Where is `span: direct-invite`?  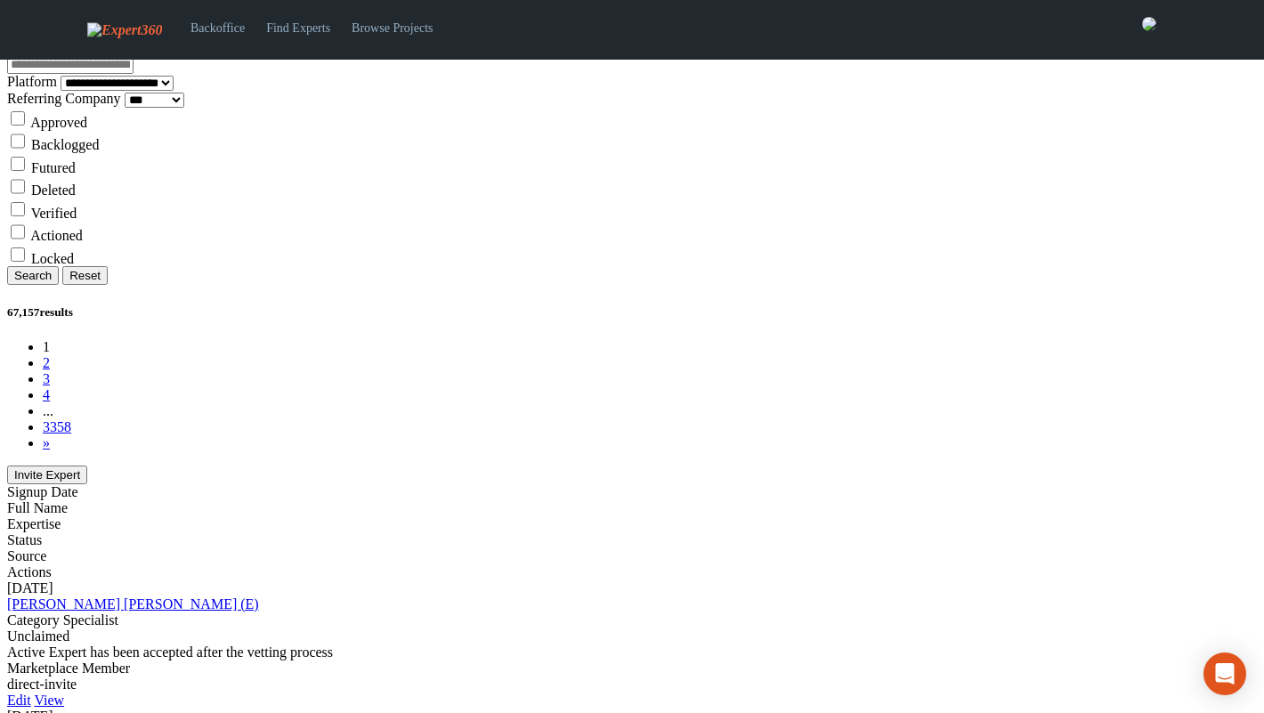
span: direct-invite is located at coordinates (42, 683).